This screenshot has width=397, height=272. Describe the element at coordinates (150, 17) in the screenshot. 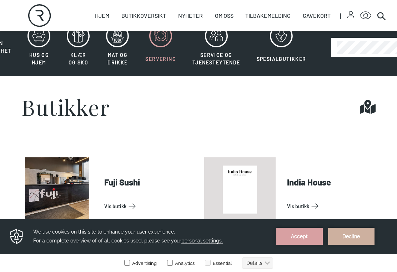

I see `h3: We use cookies on this site to enhance your user experience. For a complete overview of of all co...` at that location.